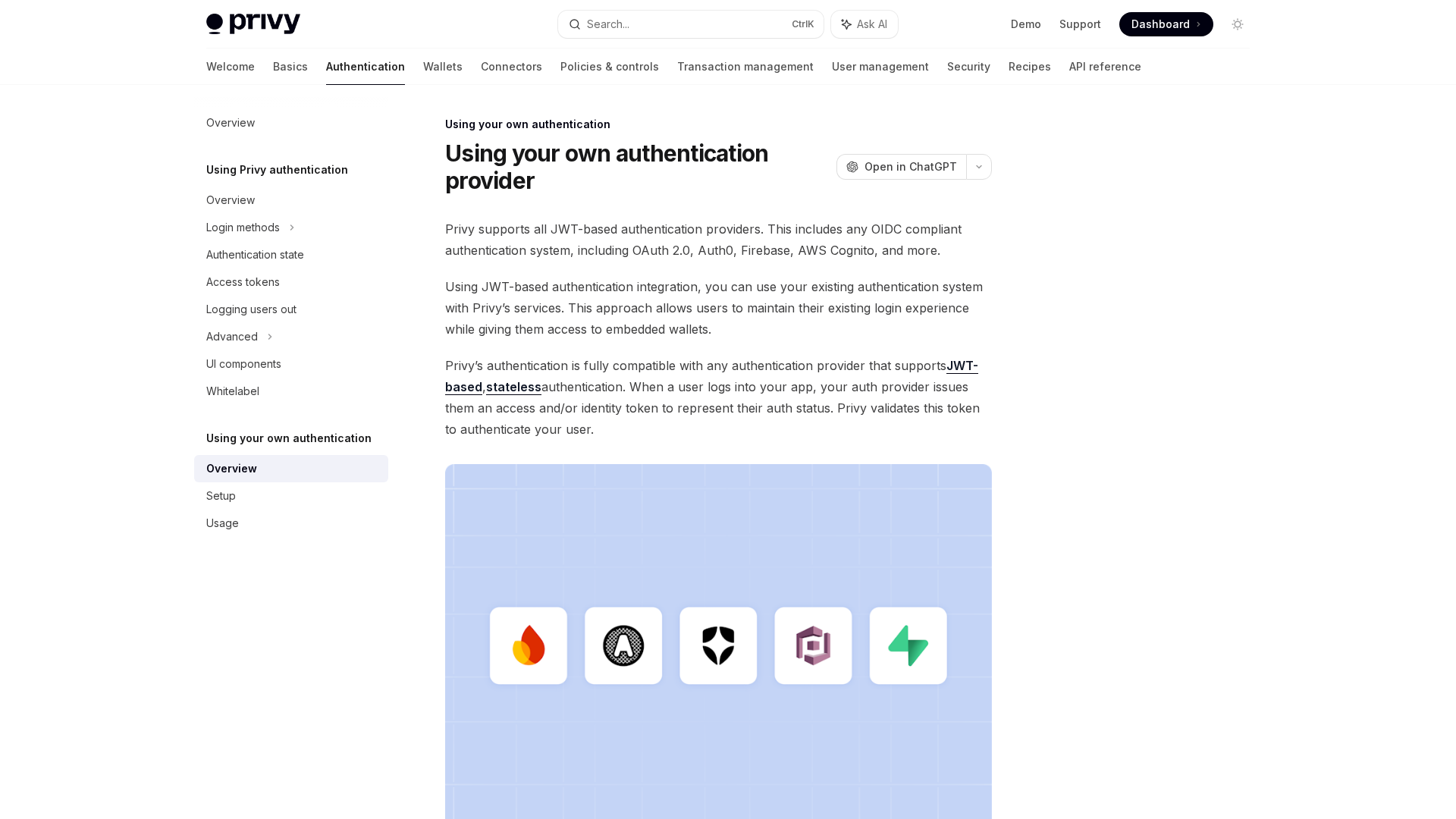  Describe the element at coordinates (291, 67) in the screenshot. I see `a: Basics` at that location.